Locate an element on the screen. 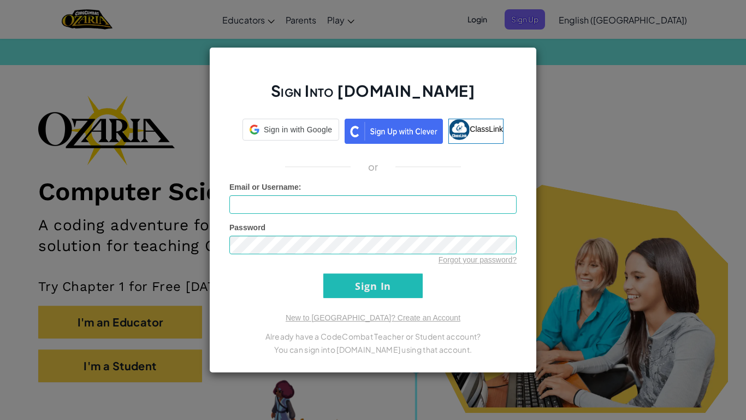 This screenshot has width=746, height=420. span: Email or Username is located at coordinates (264, 187).